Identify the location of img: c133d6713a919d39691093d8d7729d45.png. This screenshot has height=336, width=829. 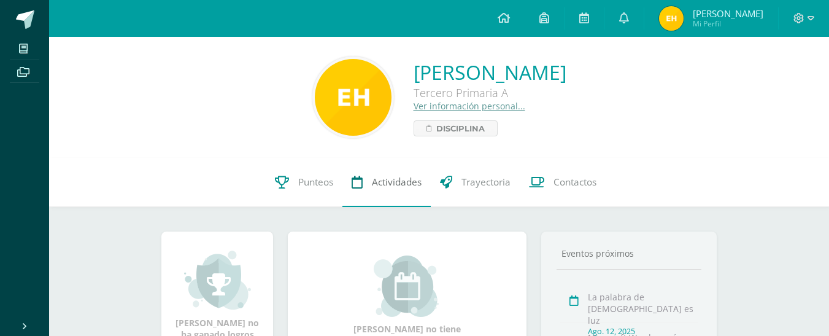
(671, 18).